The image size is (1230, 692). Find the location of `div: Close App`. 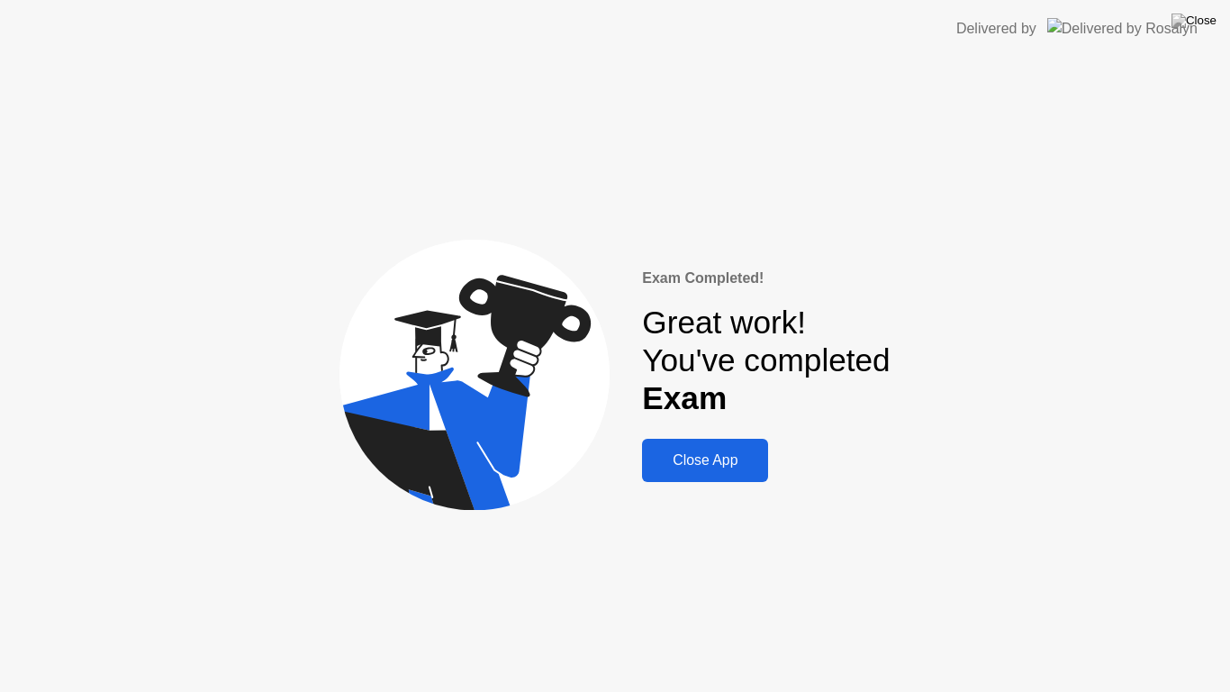

div: Close App is located at coordinates (705, 460).